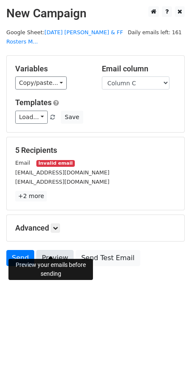 This screenshot has height=375, width=191. I want to click on h5: Variables, so click(52, 69).